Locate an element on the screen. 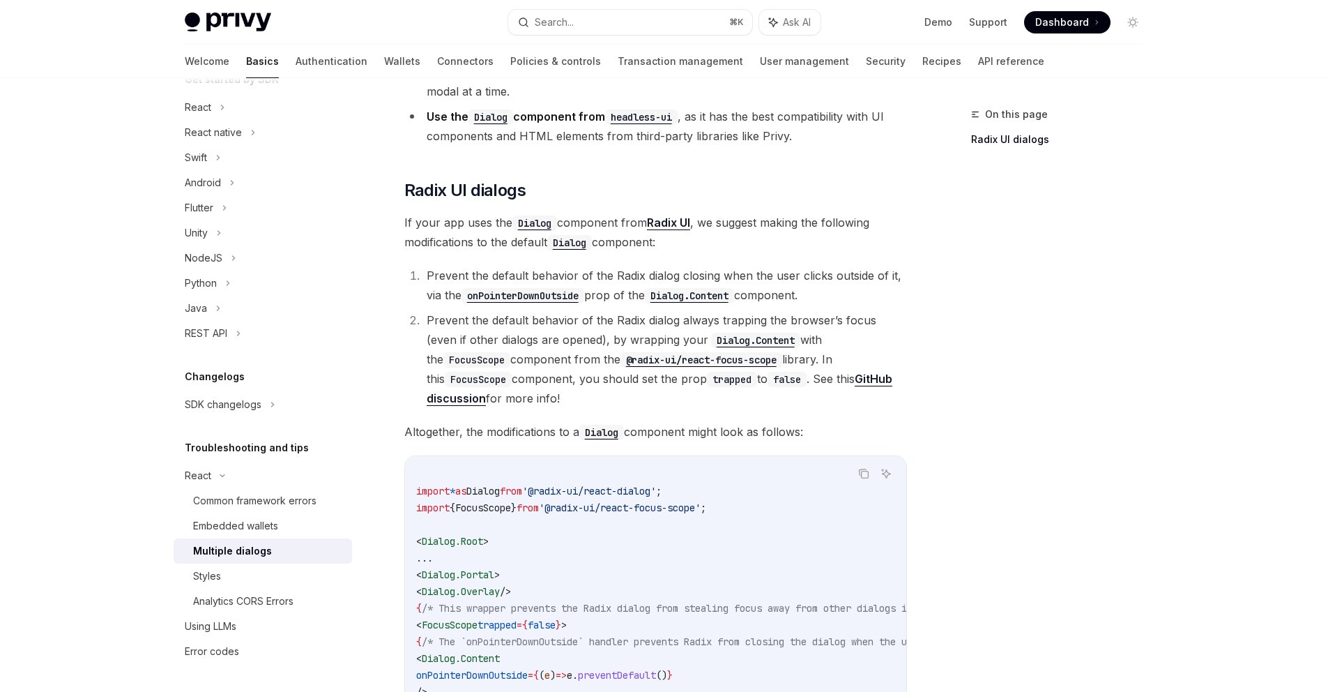 The width and height of the screenshot is (1328, 692). a: Connectors is located at coordinates (465, 61).